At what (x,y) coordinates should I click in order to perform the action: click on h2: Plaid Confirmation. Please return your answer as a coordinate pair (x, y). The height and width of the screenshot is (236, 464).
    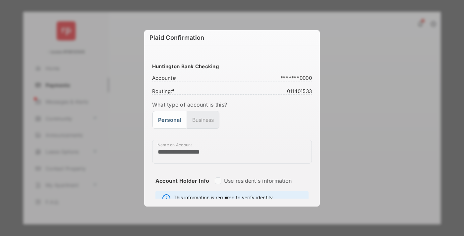
    Looking at the image, I should click on (232, 38).